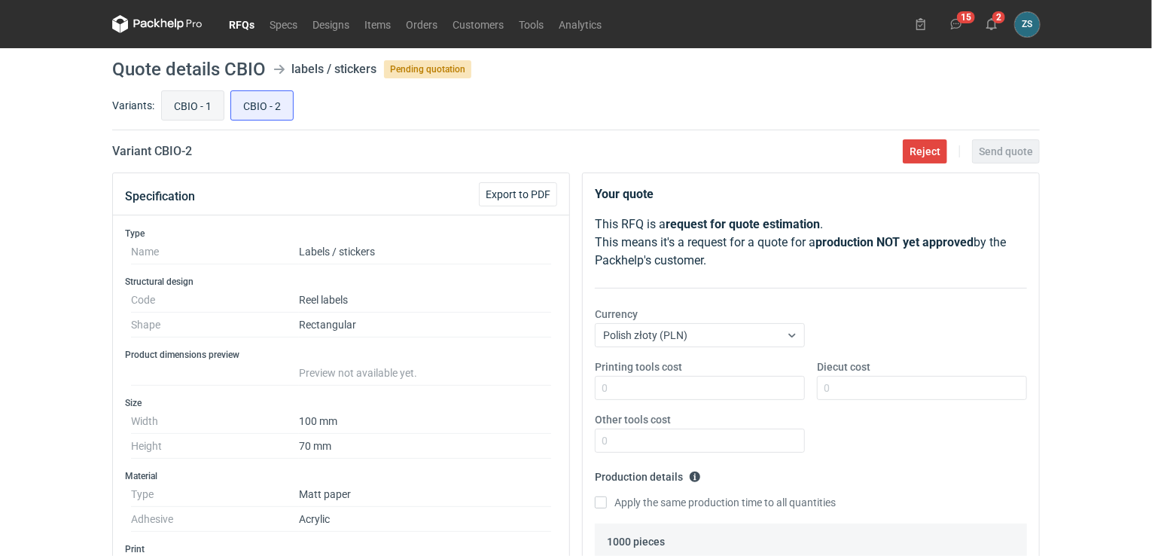 This screenshot has height=556, width=1152. What do you see at coordinates (283, 24) in the screenshot?
I see `a: Specs` at bounding box center [283, 24].